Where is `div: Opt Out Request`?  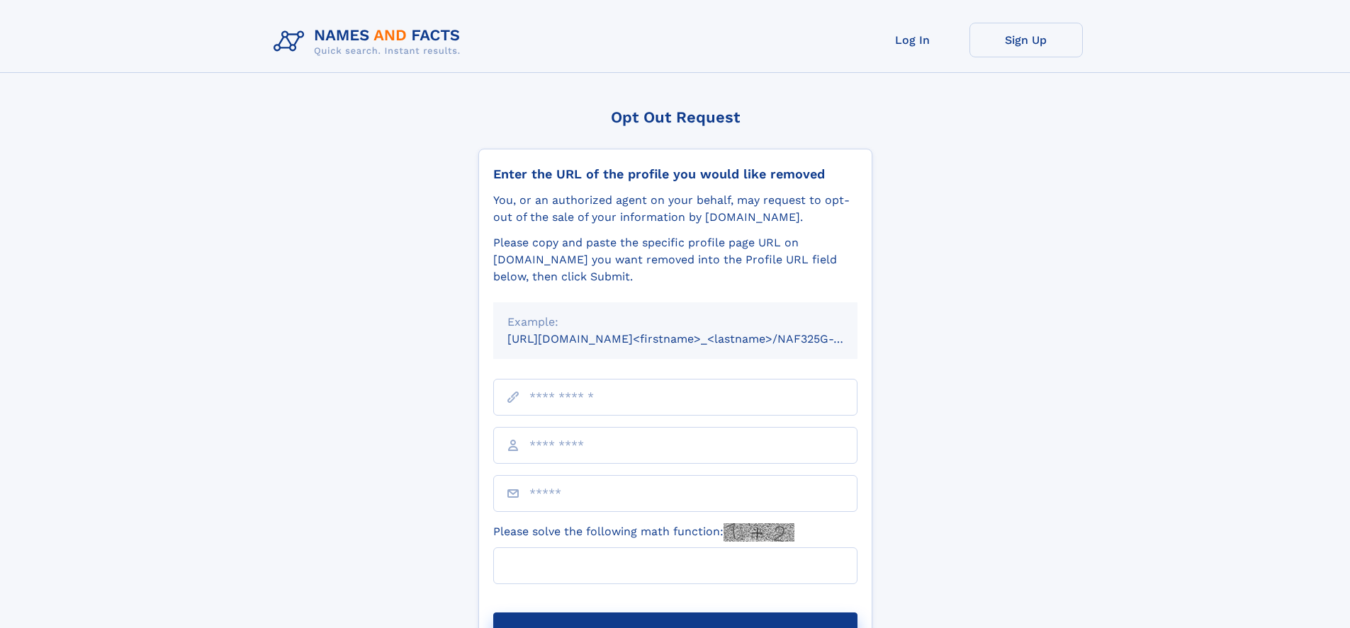
div: Opt Out Request is located at coordinates (675, 117).